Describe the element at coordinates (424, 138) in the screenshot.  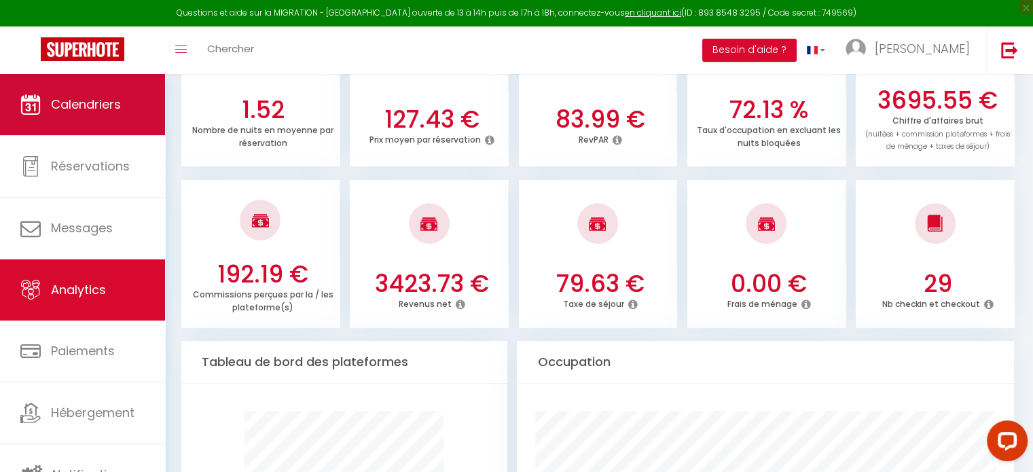
I see `p: Prix moyen par réservation` at that location.